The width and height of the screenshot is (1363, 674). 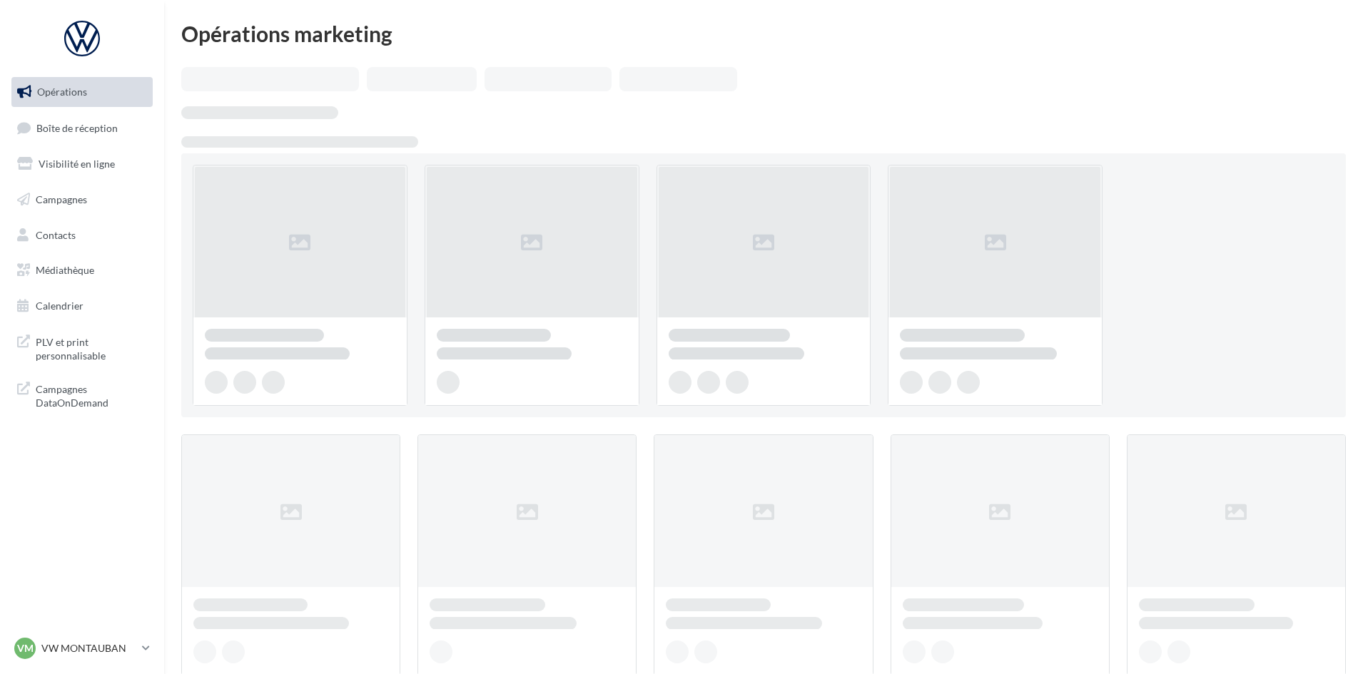 I want to click on span: Campagnes DataOnDemand, so click(x=91, y=395).